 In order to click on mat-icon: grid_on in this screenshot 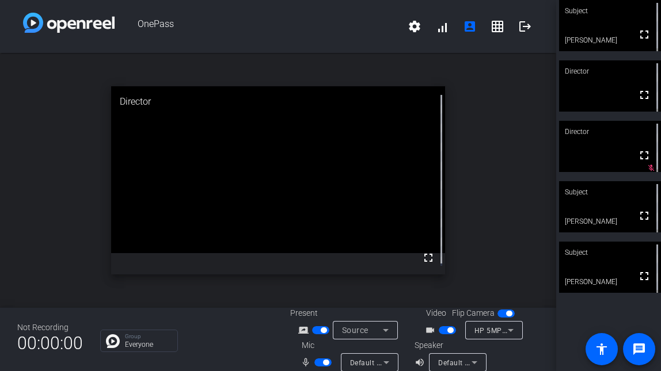, I will do `click(498, 26)`.